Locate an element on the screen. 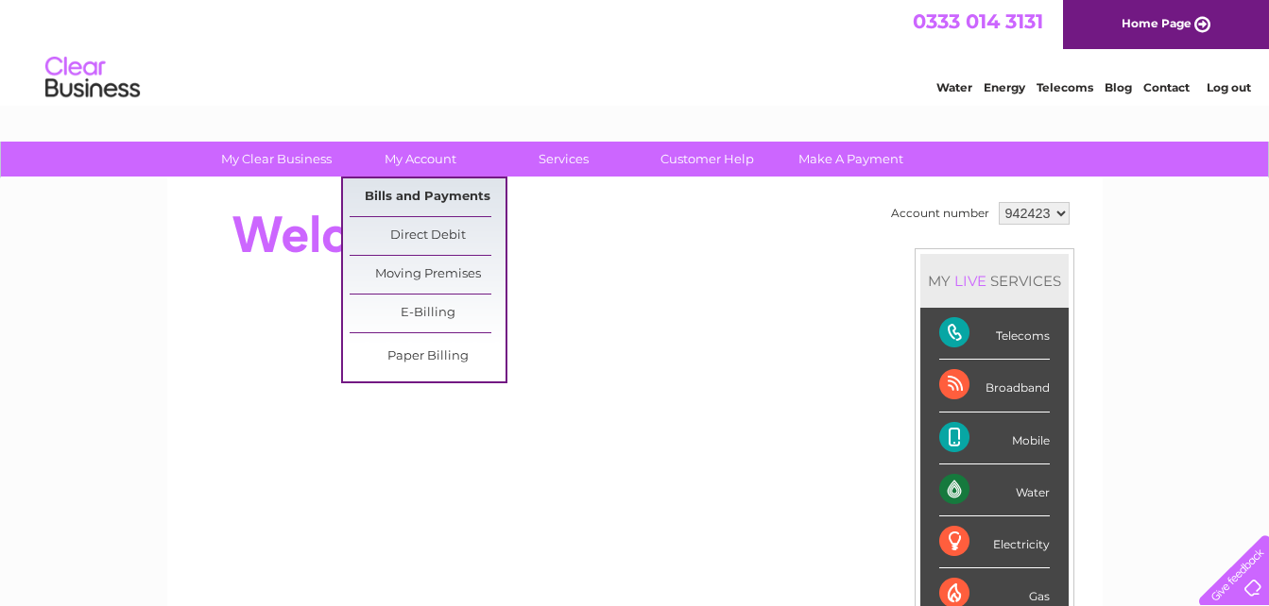 Image resolution: width=1269 pixels, height=606 pixels. a: My Account is located at coordinates (419, 159).